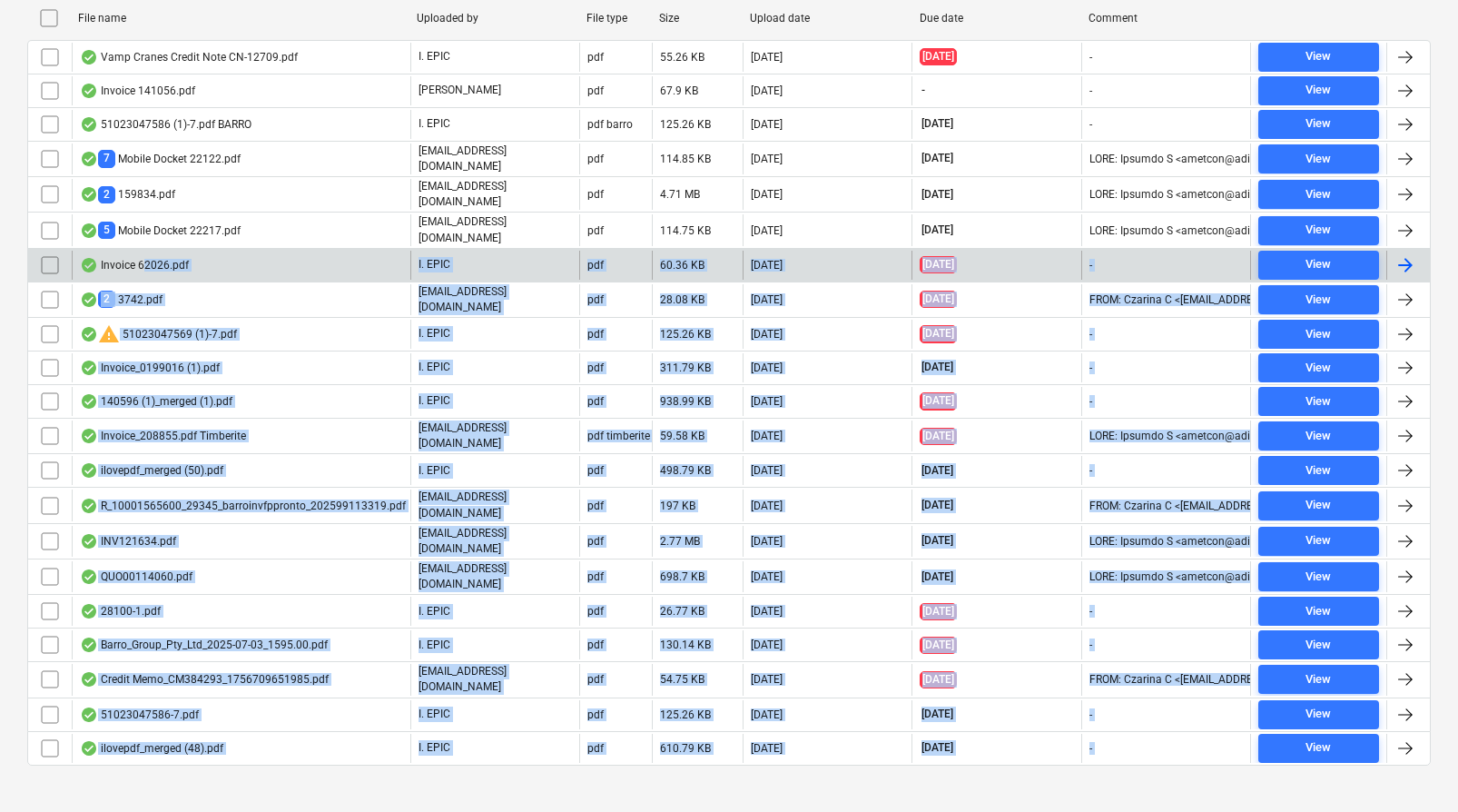 Image resolution: width=1458 pixels, height=812 pixels. Describe the element at coordinates (134, 265) in the screenshot. I see `div: Invoice 62026.pdf` at that location.